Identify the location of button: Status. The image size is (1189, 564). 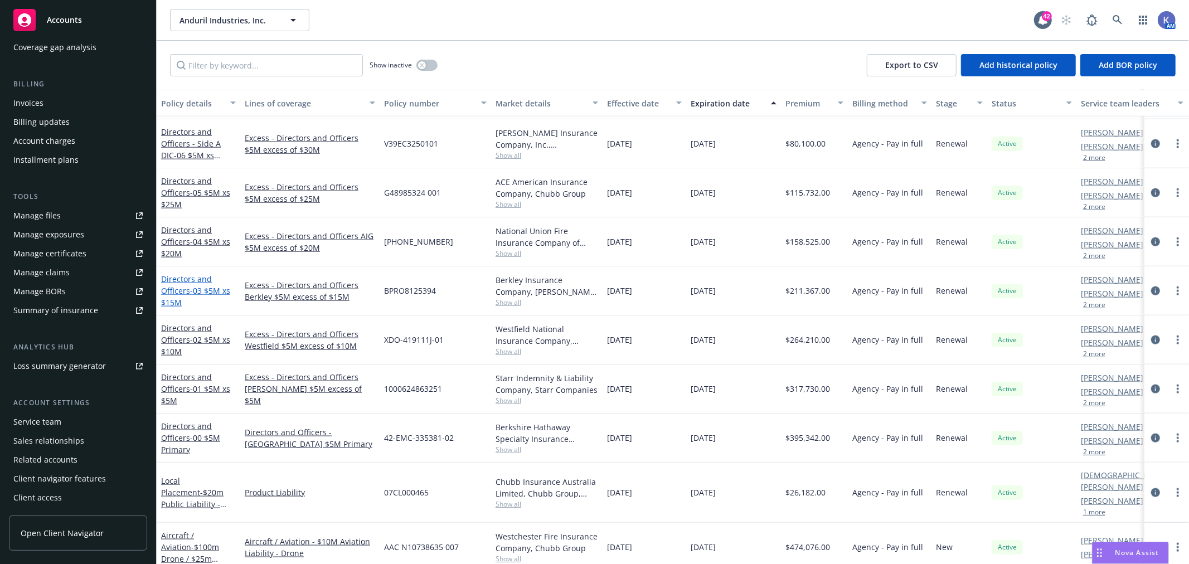
(1032, 103).